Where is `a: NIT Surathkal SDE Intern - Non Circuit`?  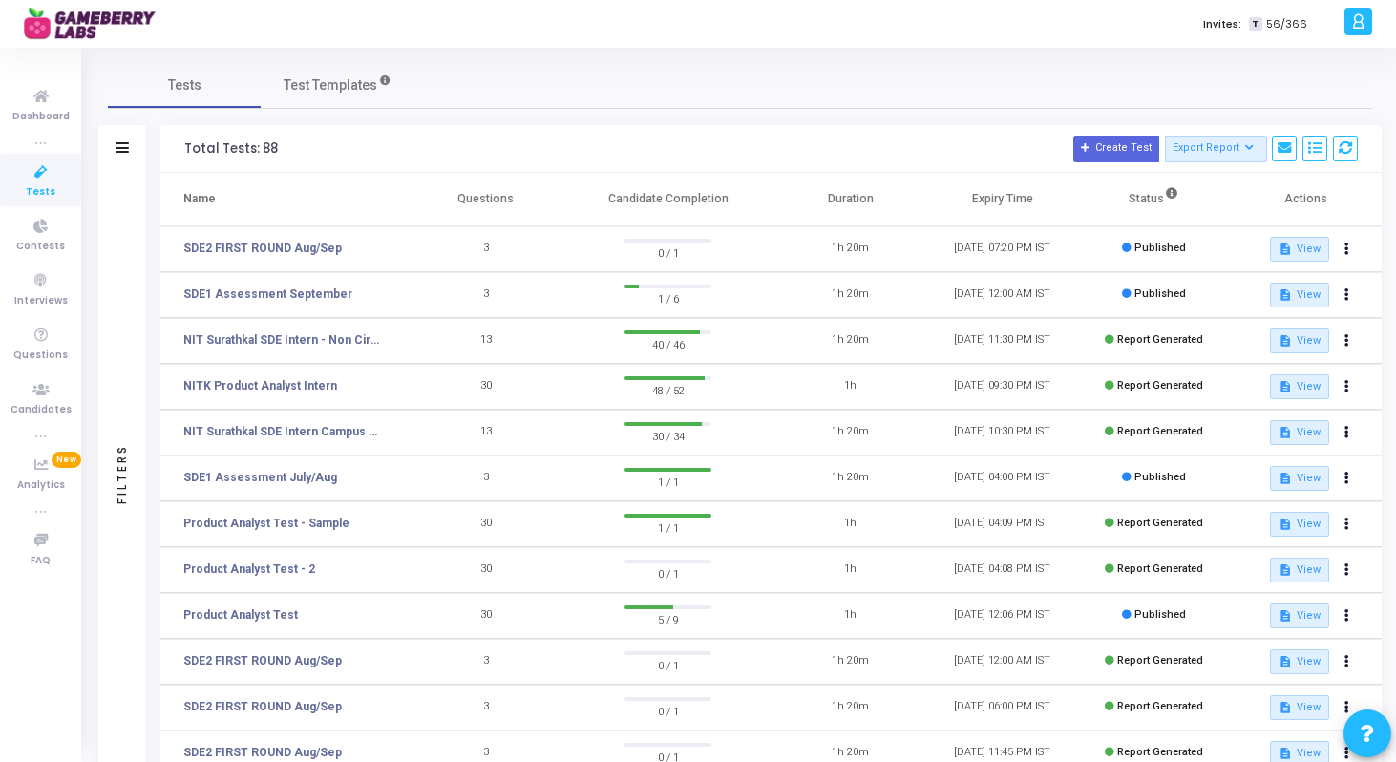 a: NIT Surathkal SDE Intern - Non Circuit is located at coordinates (282, 340).